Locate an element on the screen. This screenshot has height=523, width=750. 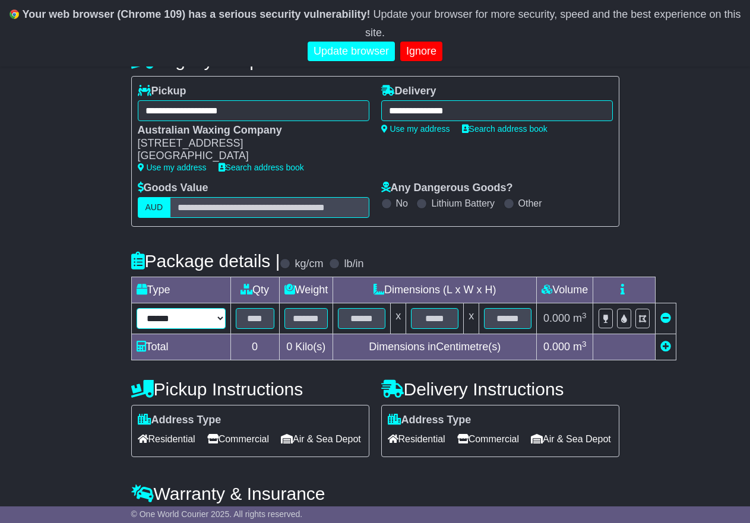
label: Delivery is located at coordinates (408, 91).